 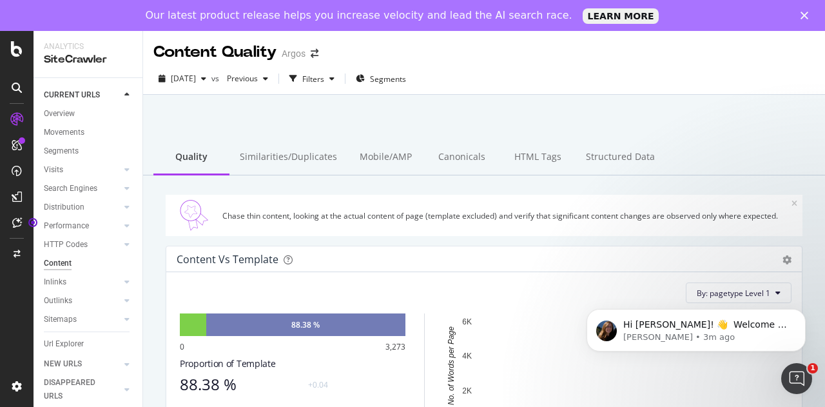 I want to click on div: gear, so click(x=787, y=260).